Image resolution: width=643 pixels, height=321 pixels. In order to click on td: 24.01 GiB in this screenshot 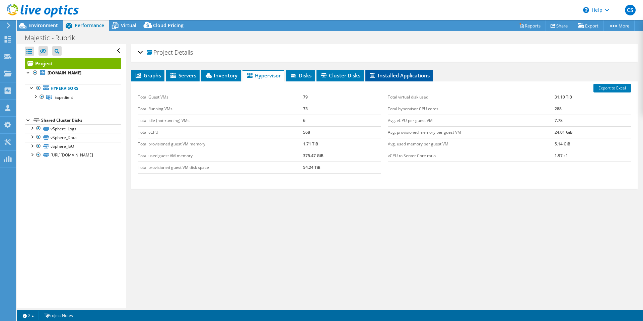, I will do `click(593, 132)`.